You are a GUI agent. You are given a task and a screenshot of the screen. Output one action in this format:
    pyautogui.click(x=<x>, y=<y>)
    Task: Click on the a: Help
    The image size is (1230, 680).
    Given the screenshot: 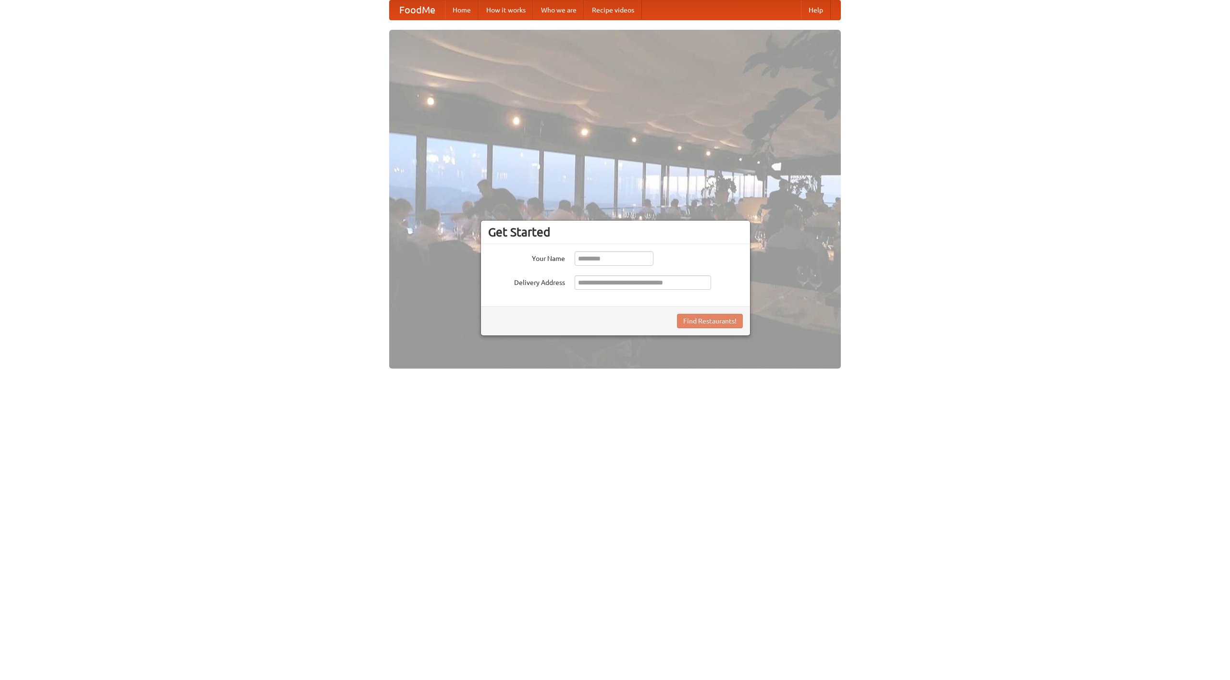 What is the action you would take?
    pyautogui.click(x=816, y=10)
    